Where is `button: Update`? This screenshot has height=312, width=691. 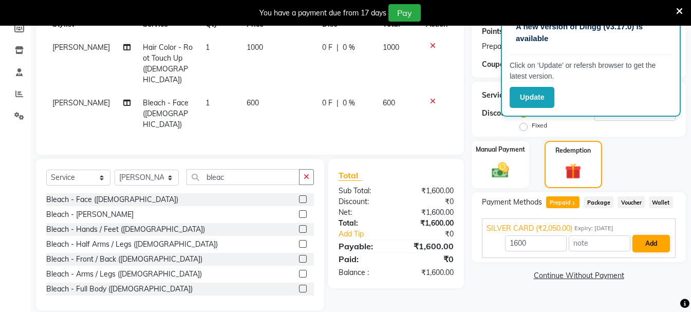
button: Update is located at coordinates (532, 97).